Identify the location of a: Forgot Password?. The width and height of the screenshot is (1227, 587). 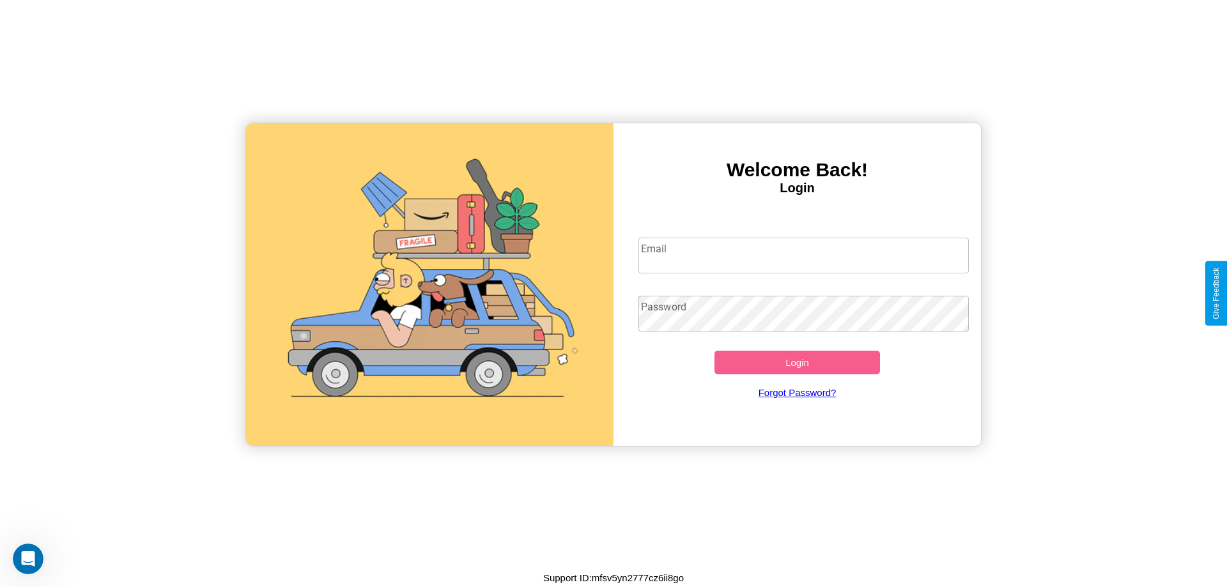
(798, 393).